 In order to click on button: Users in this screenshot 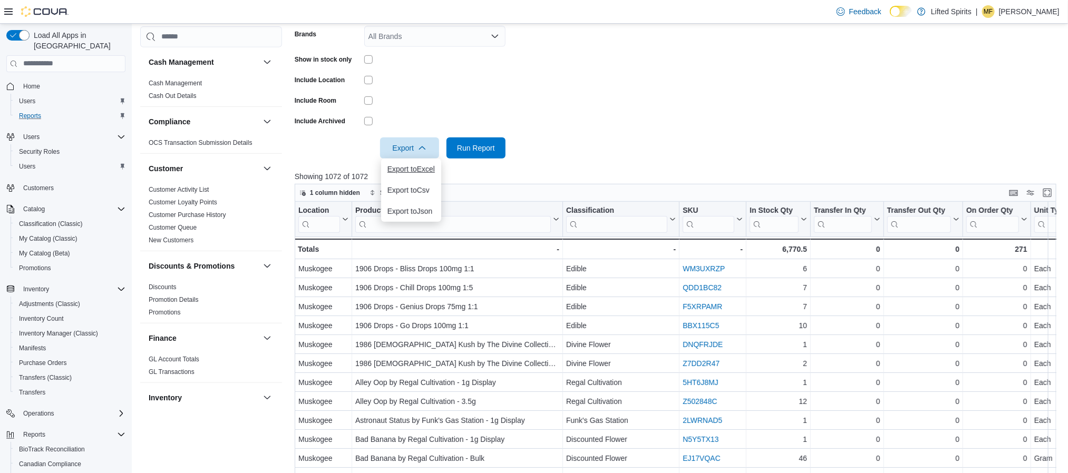, I will do `click(31, 137)`.